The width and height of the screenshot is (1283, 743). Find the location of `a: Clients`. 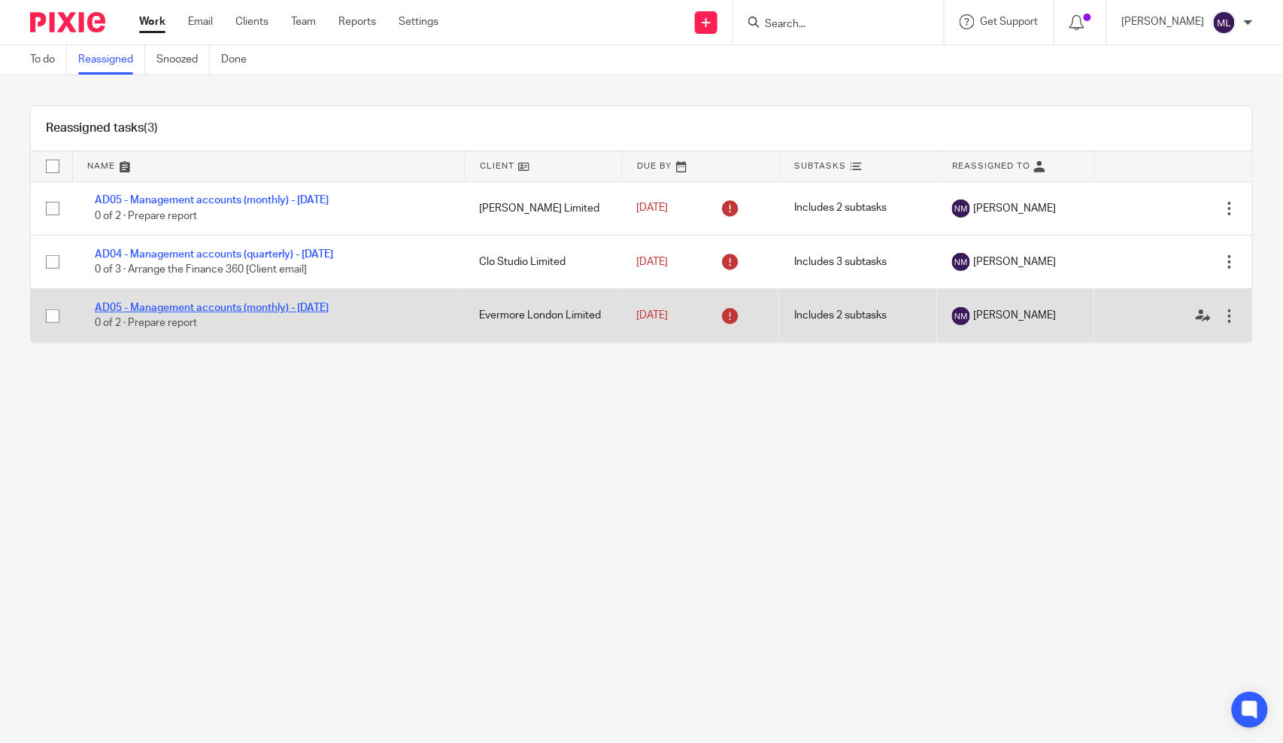

a: Clients is located at coordinates (252, 22).